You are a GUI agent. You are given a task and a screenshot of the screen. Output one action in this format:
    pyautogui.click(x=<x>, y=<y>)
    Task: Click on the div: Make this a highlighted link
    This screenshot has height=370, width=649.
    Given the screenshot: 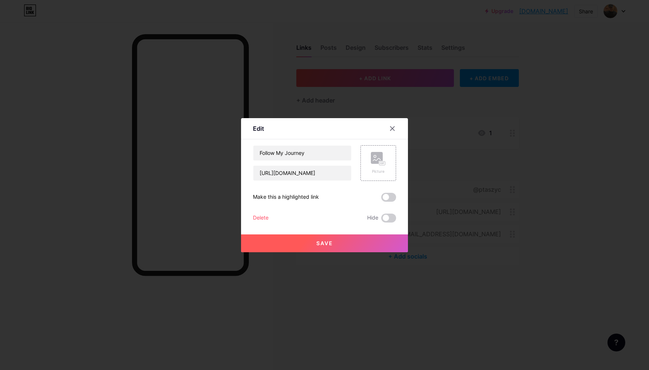 What is the action you would take?
    pyautogui.click(x=286, y=197)
    